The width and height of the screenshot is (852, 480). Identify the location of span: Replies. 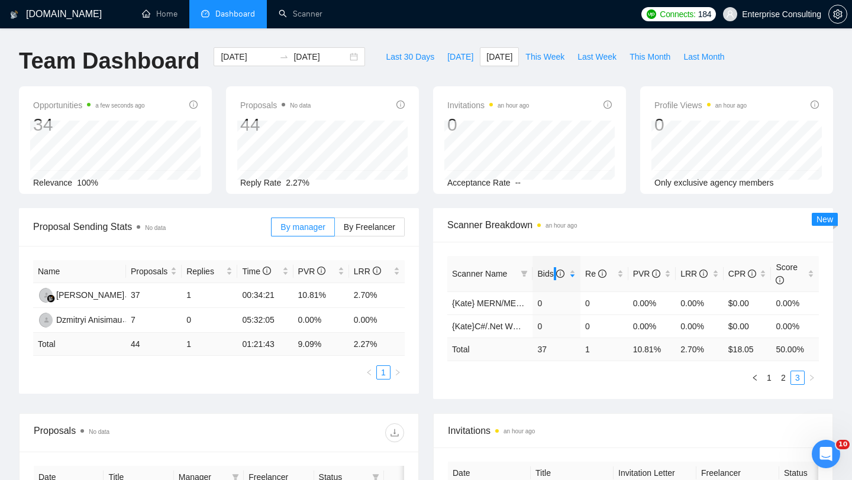
(205, 272).